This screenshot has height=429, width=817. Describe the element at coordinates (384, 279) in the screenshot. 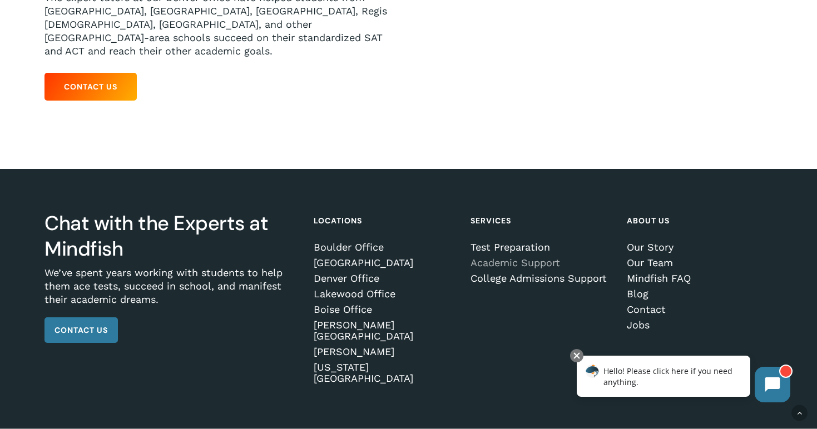

I see `a: Denver Office` at that location.